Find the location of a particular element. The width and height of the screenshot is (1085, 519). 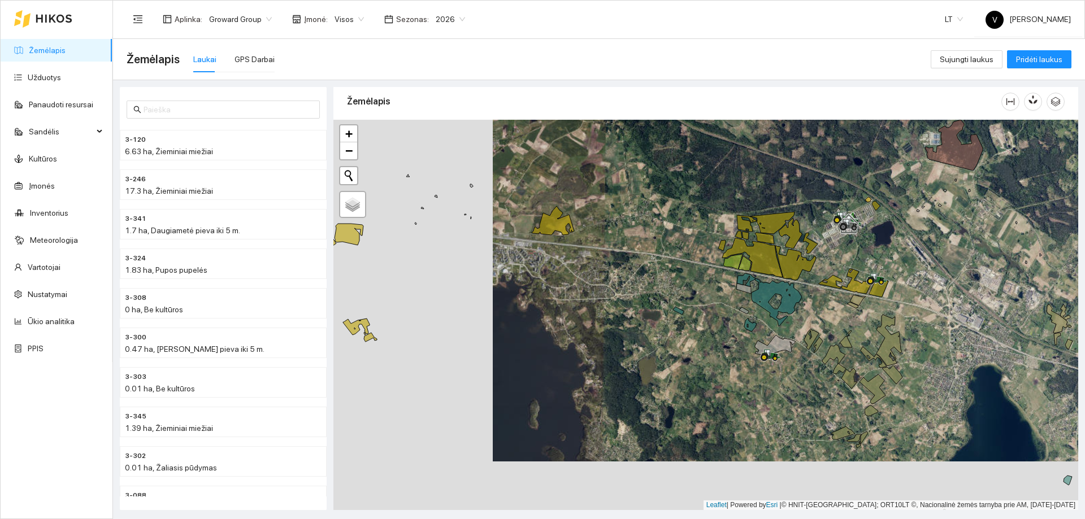

span: Visos is located at coordinates (349, 19).